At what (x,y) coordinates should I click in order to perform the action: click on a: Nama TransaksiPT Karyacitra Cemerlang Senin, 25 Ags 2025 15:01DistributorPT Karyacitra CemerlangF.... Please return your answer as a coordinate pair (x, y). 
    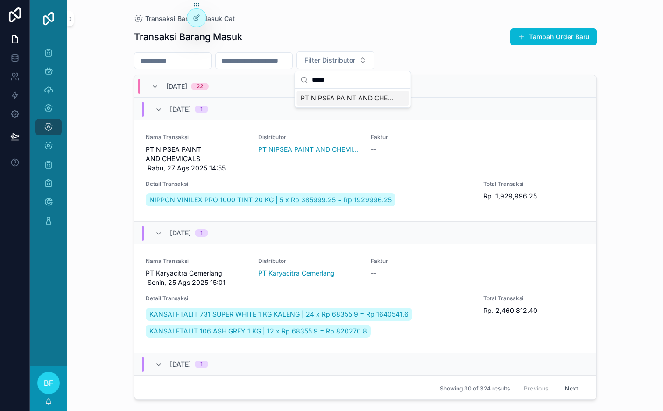
    Looking at the image, I should click on (365, 298).